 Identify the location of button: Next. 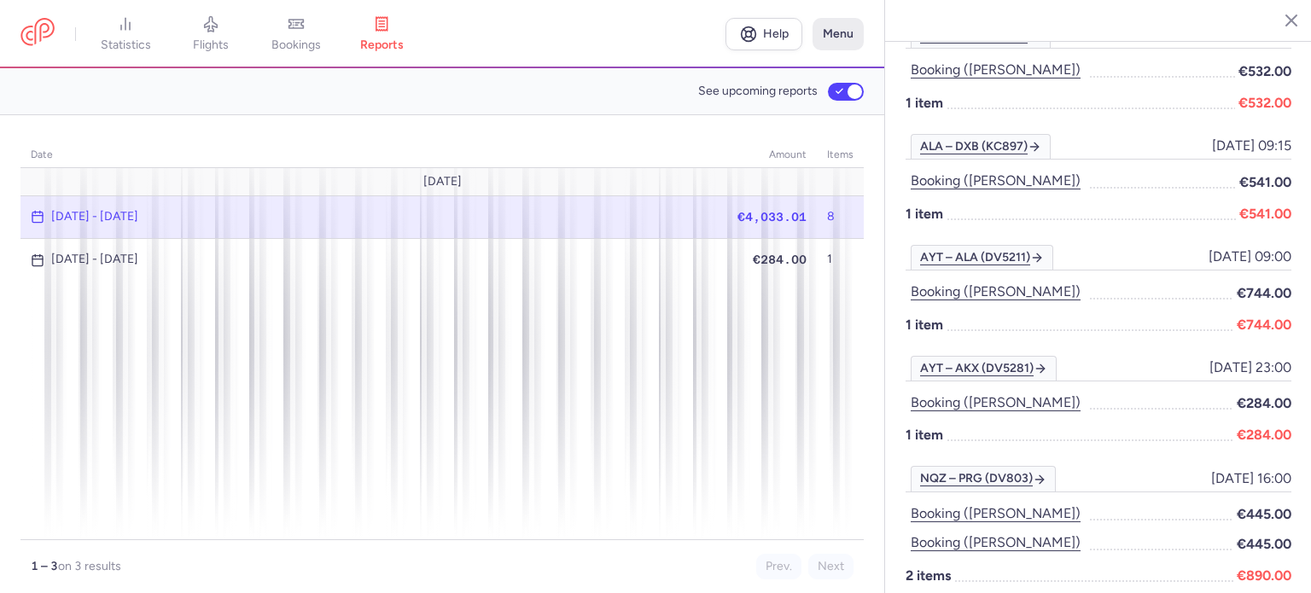
(830, 567).